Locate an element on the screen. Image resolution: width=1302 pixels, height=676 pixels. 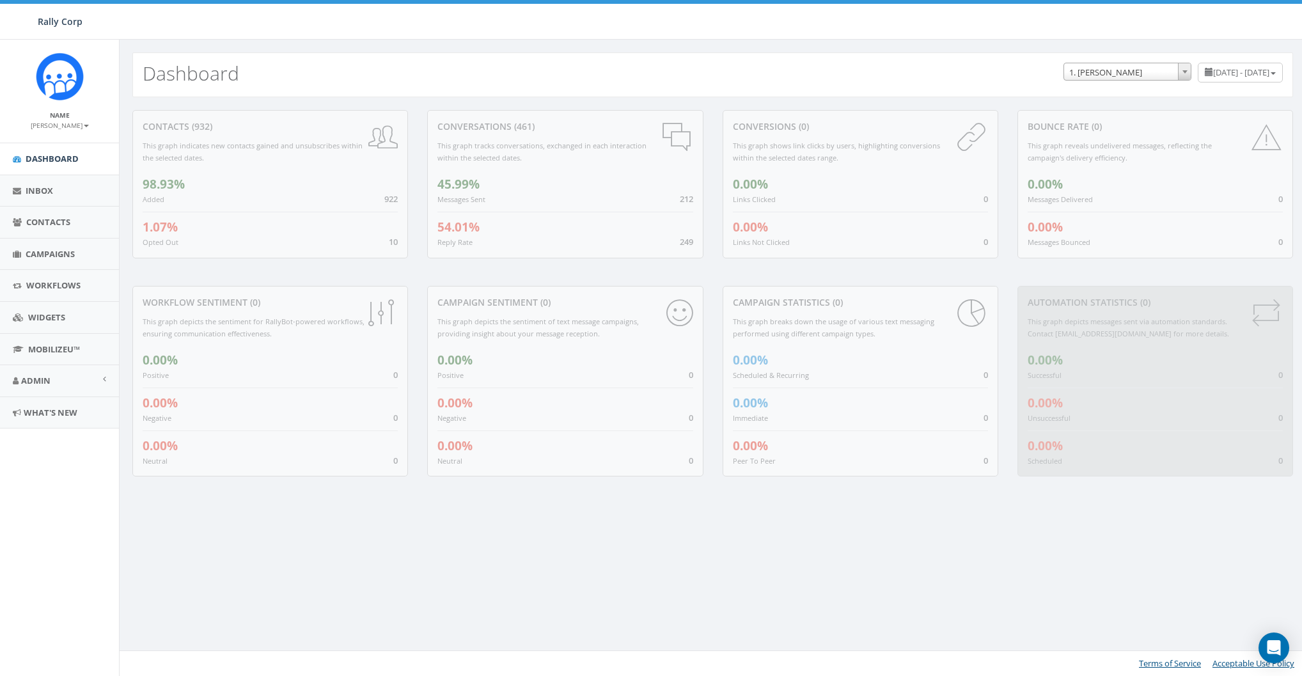
span: Campaigns is located at coordinates (50, 254).